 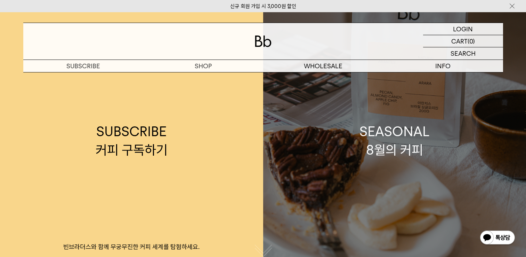 What do you see at coordinates (464, 53) in the screenshot?
I see `p: SEARCH` at bounding box center [464, 53].